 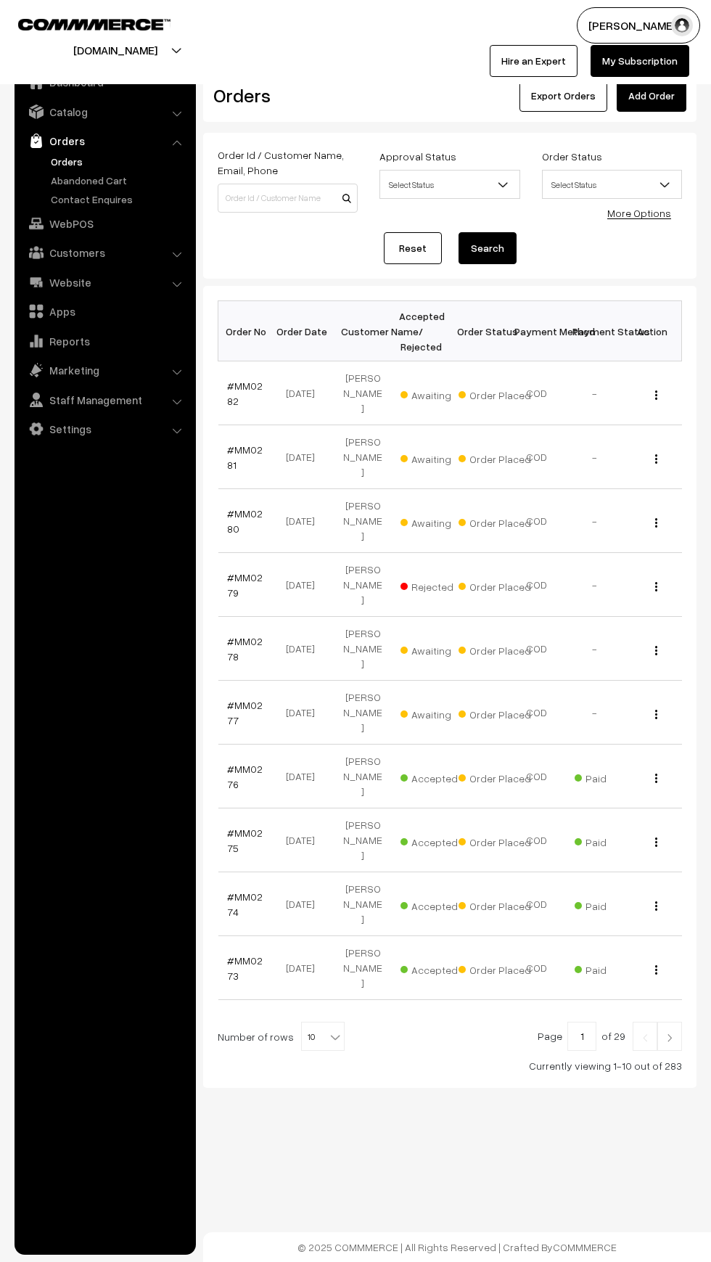 I want to click on span: Rejected, so click(x=437, y=585).